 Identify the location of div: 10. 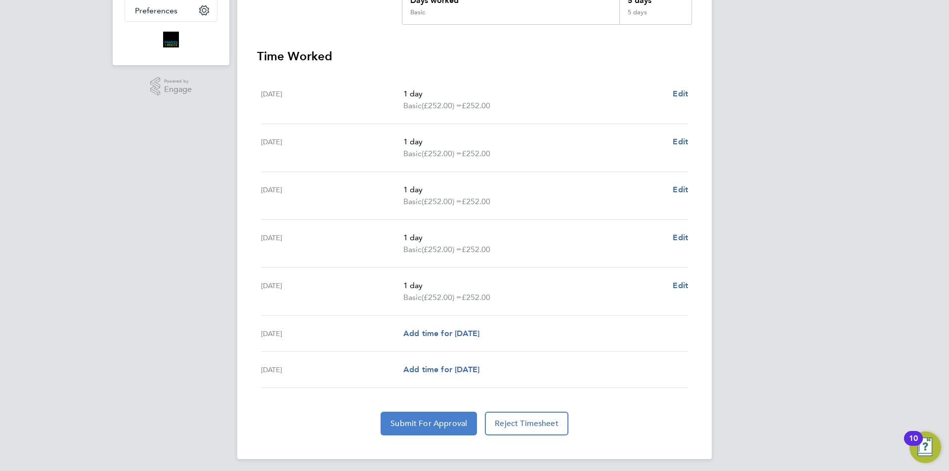
(913, 445).